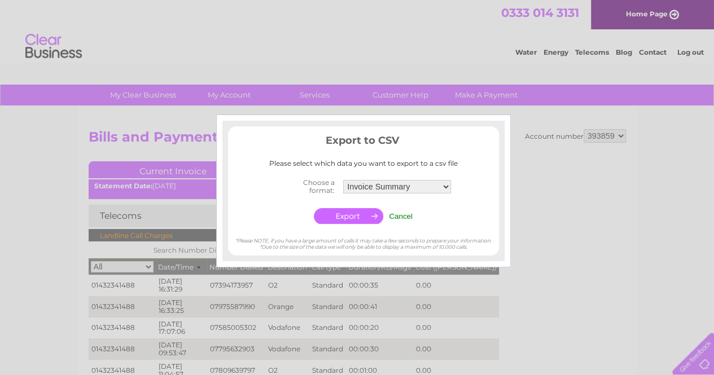 The image size is (714, 375). I want to click on a: 0333 014 3131, so click(540, 12).